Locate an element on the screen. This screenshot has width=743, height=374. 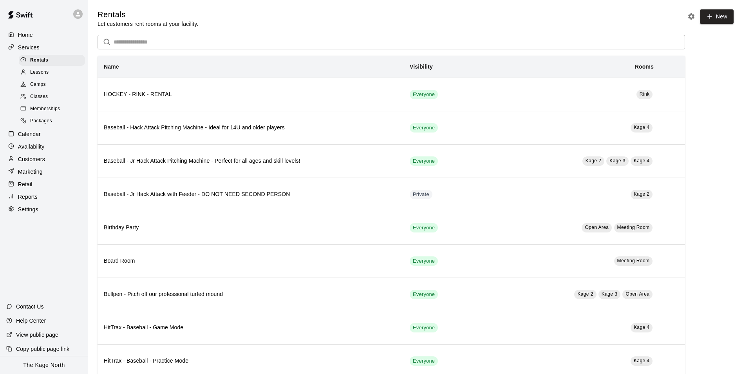
h5: Rentals is located at coordinates (148, 14).